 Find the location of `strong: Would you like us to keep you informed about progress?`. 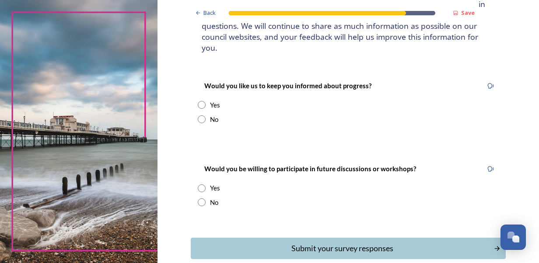

strong: Would you like us to keep you informed about progress? is located at coordinates (288, 86).